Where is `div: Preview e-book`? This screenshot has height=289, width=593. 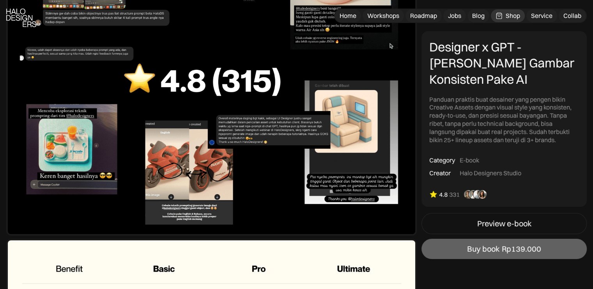 div: Preview e-book is located at coordinates (504, 224).